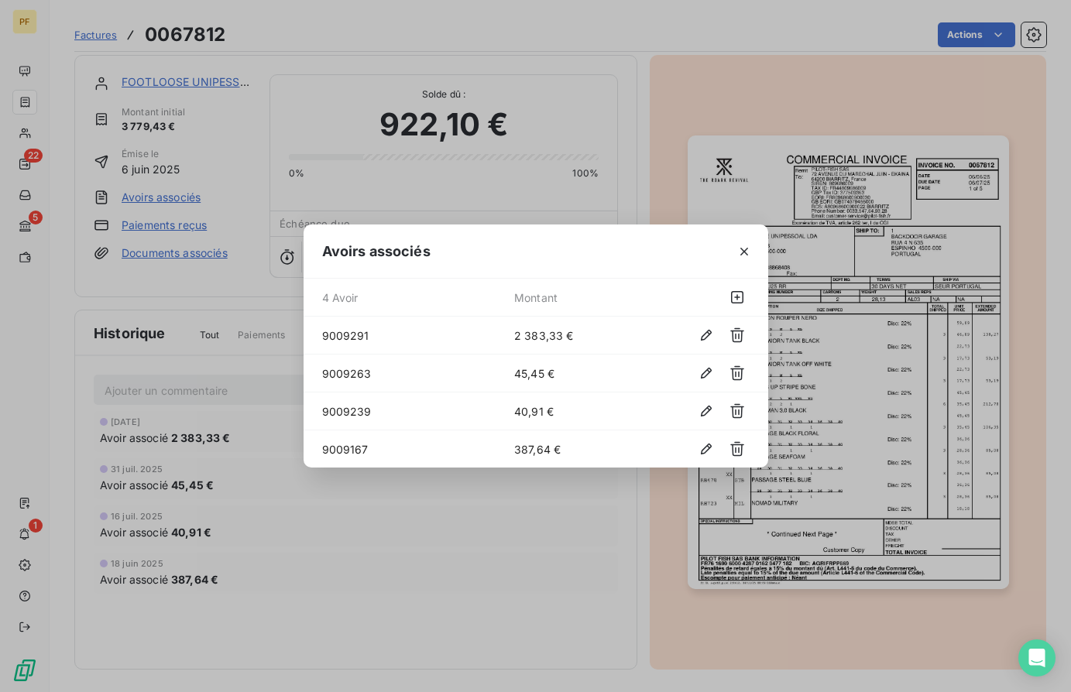 The image size is (1071, 692). Describe the element at coordinates (418, 449) in the screenshot. I see `span: 9009167` at that location.